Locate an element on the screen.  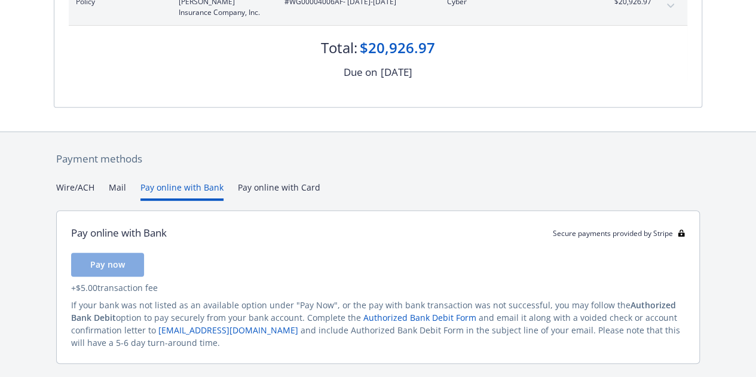
button: Mail is located at coordinates (117, 191).